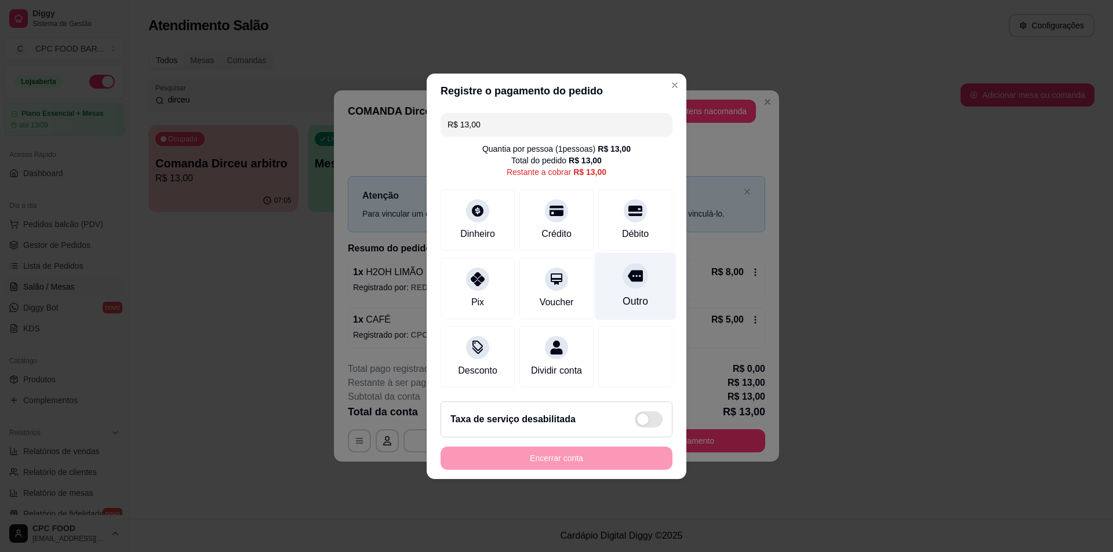 This screenshot has width=1113, height=552. Describe the element at coordinates (556, 303) in the screenshot. I see `div: Voucher` at that location.